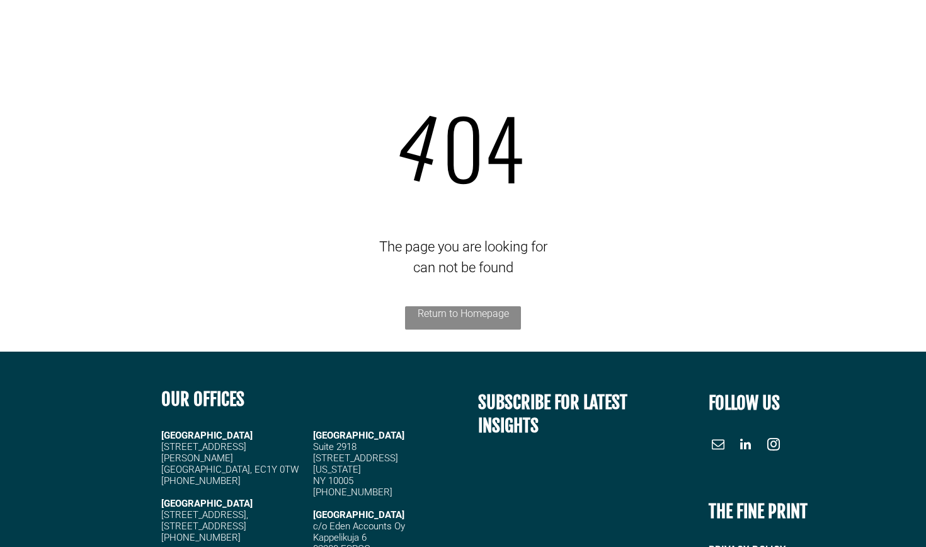 The width and height of the screenshot is (926, 547). Describe the element at coordinates (746, 445) in the screenshot. I see `a: linkedin` at that location.